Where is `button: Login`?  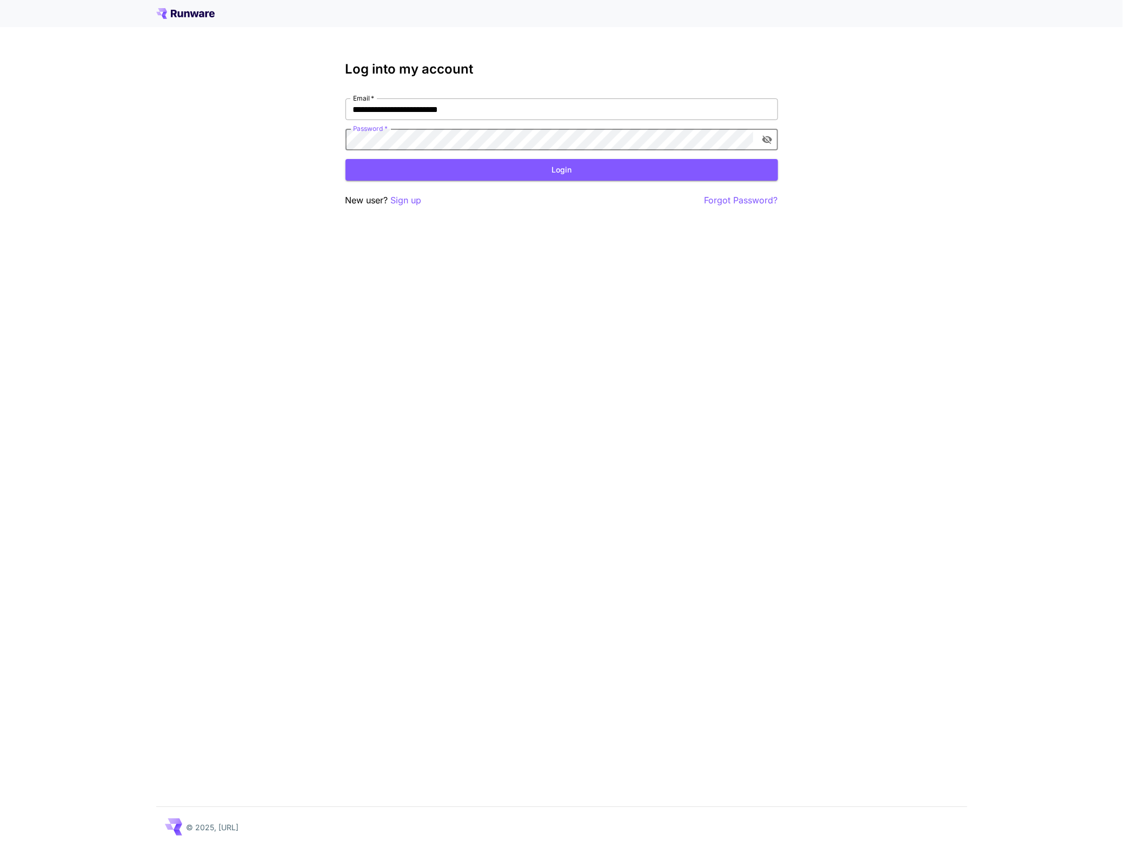
button: Login is located at coordinates (562, 170).